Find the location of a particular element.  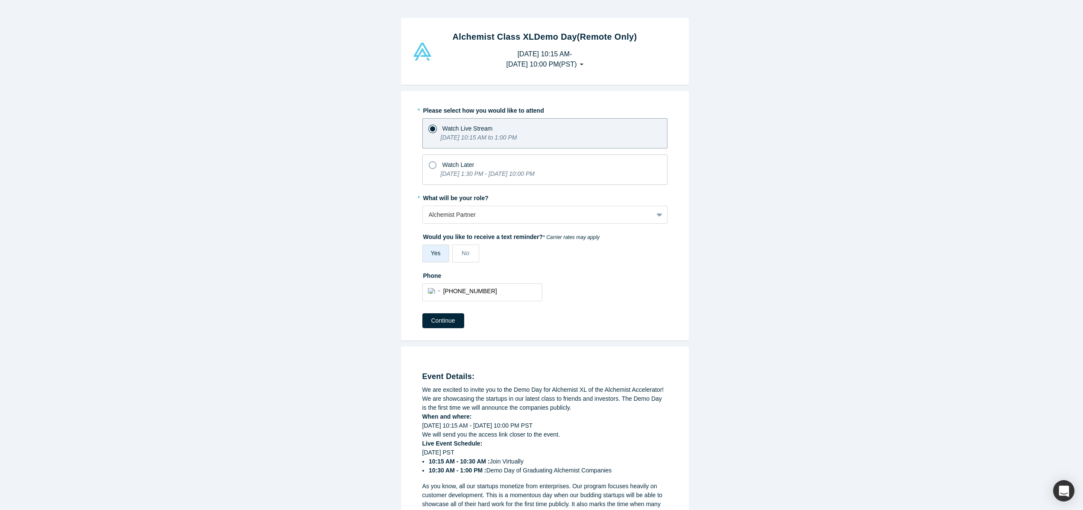

span: Watch Later is located at coordinates (458, 165).